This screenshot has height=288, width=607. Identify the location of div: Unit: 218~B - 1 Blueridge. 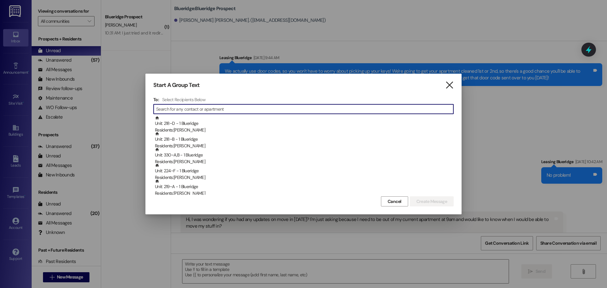
(304, 140).